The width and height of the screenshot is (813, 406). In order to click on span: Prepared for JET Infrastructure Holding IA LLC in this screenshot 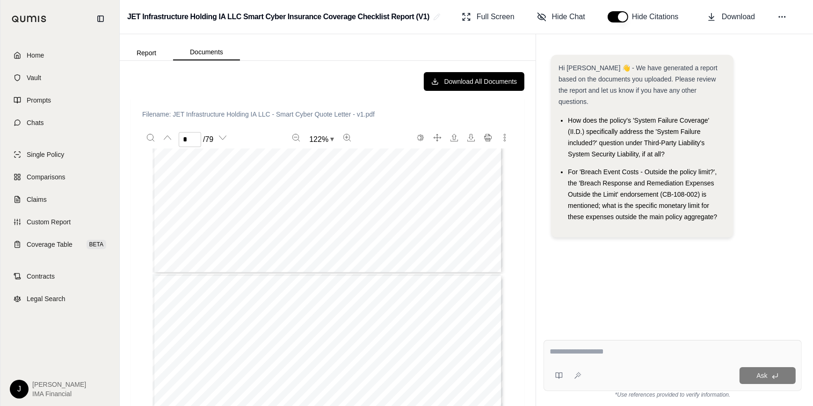, I will do `click(437, 291)`.